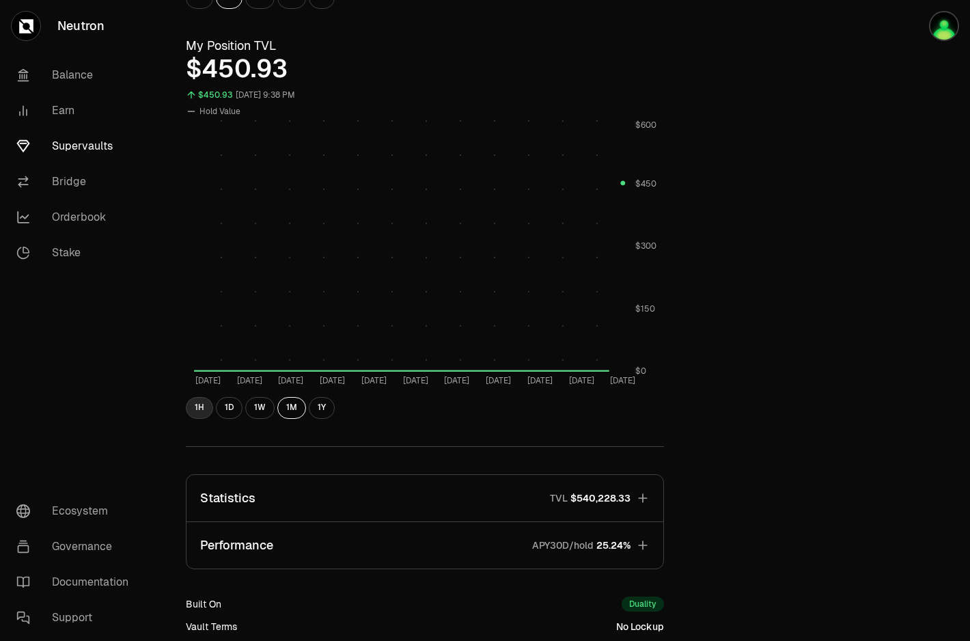 This screenshot has width=970, height=641. What do you see at coordinates (559, 498) in the screenshot?
I see `p: TVL` at bounding box center [559, 498].